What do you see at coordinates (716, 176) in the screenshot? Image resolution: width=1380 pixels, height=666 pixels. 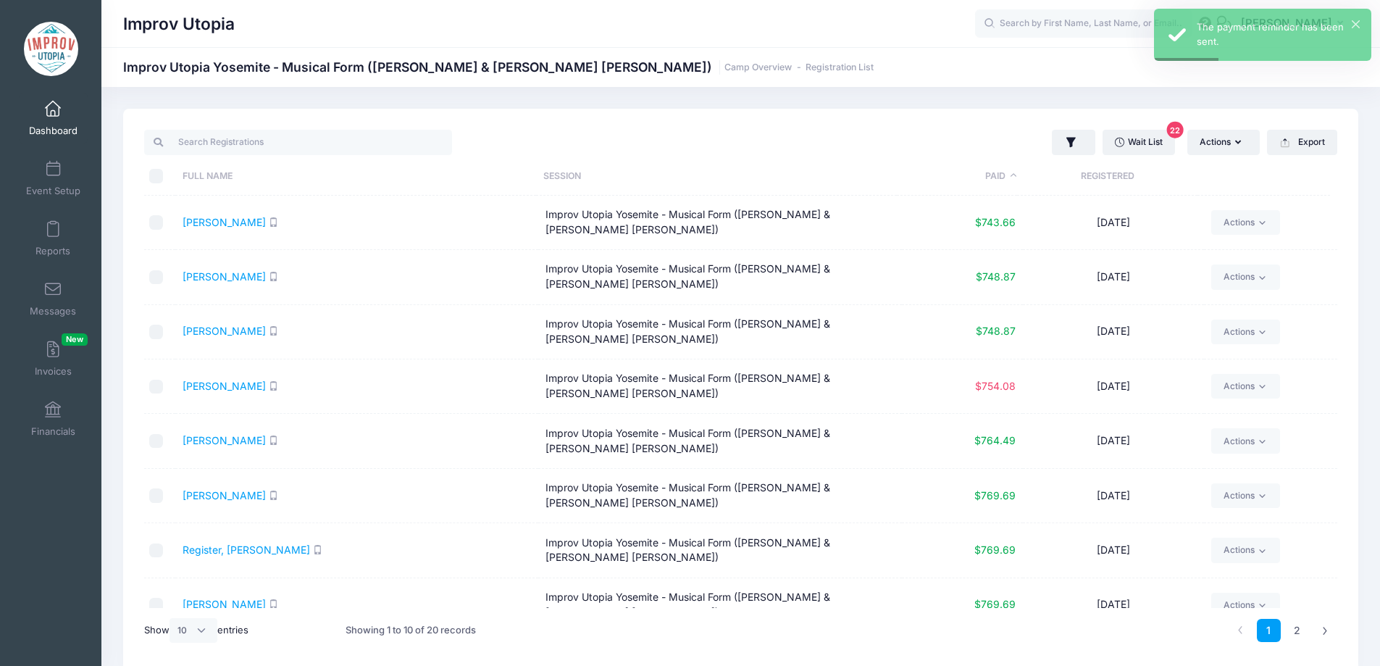 I see `th: Session: activate to sort column ascending` at bounding box center [716, 176].